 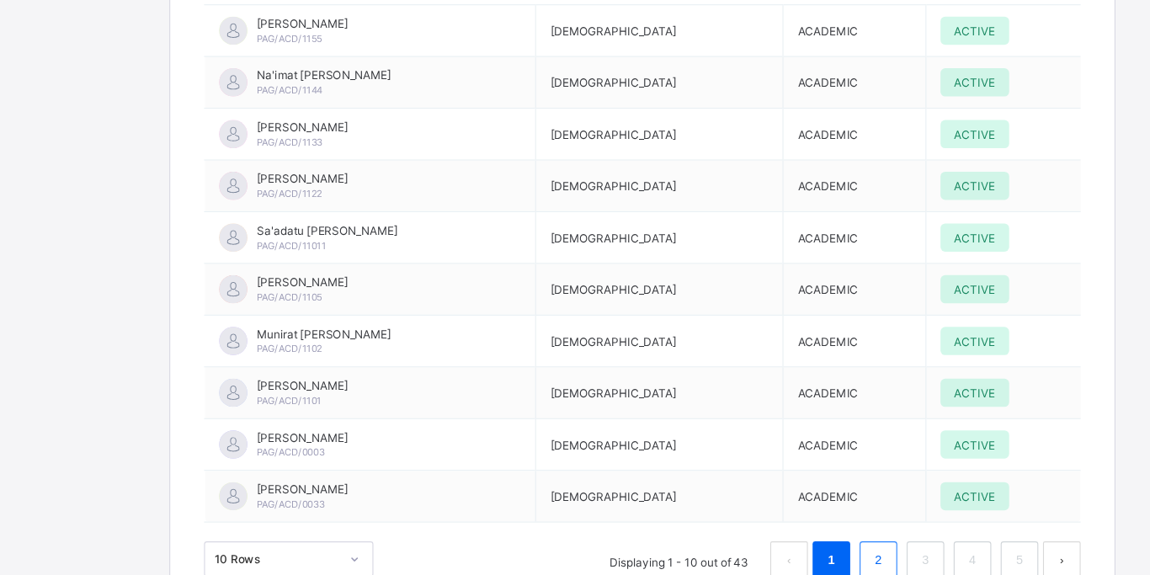 What do you see at coordinates (827, 561) in the screenshot?
I see `a: 3` at bounding box center [827, 561].